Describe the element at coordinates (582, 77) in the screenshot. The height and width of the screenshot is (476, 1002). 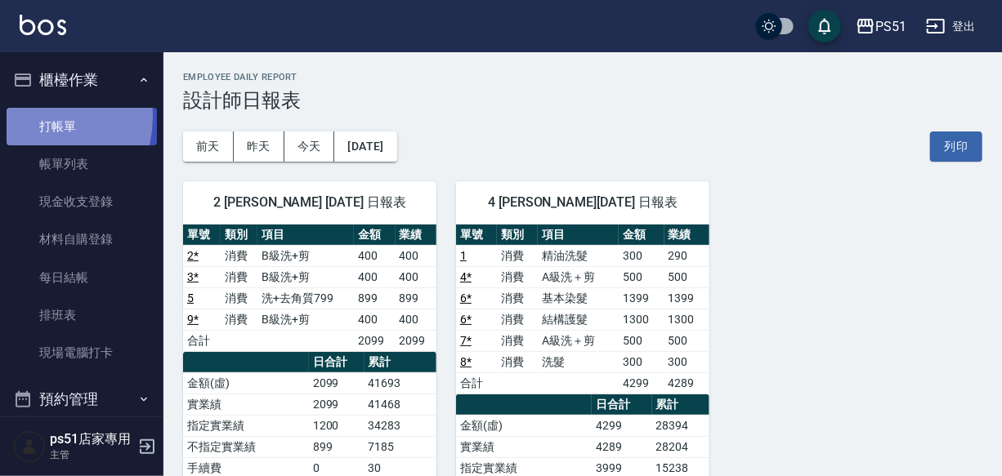
I see `h2: Employee Daily Report` at that location.